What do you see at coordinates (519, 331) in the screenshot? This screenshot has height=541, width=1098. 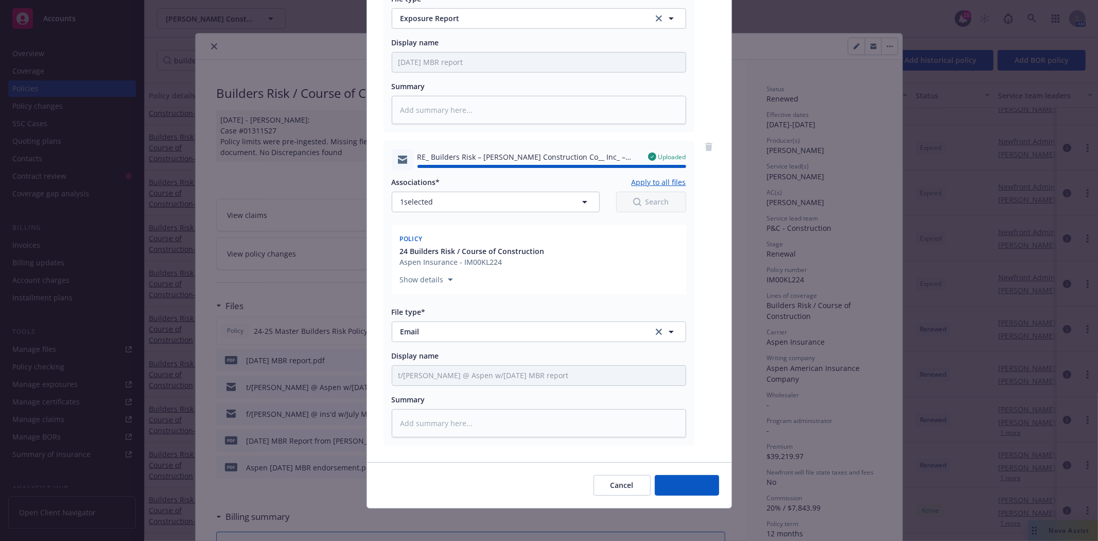 I see `span: Email` at bounding box center [519, 331].